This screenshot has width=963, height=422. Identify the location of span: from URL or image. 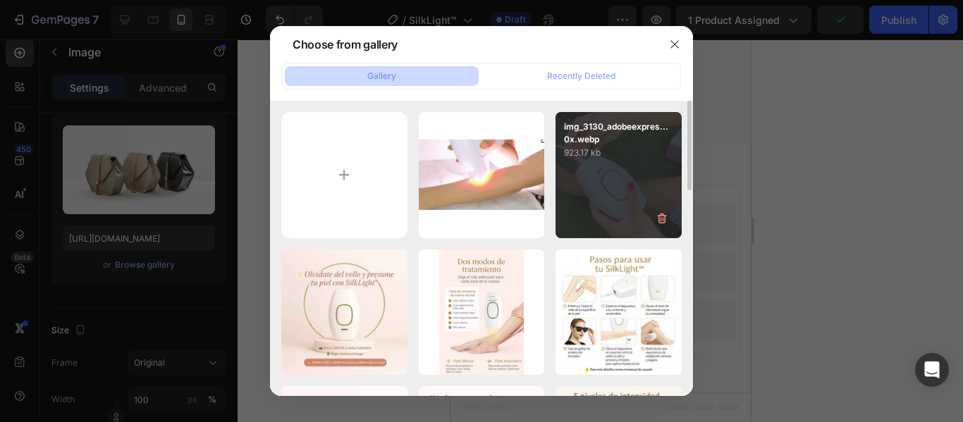
(149, 242).